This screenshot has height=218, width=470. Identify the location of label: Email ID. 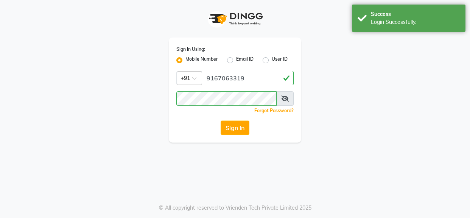
(245, 60).